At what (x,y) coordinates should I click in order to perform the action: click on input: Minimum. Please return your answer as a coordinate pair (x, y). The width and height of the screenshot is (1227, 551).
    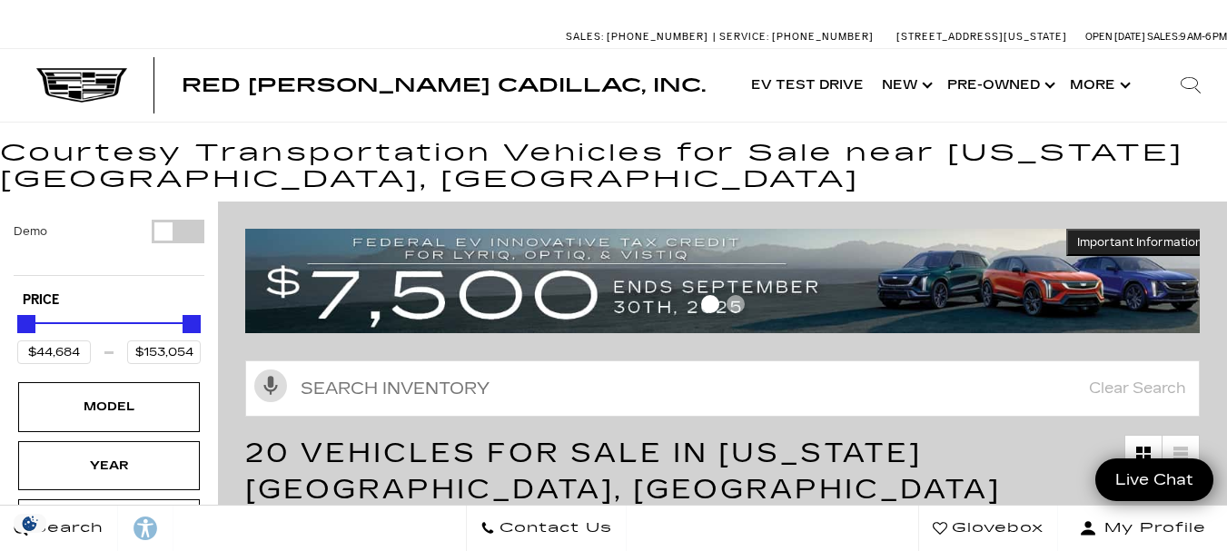
    Looking at the image, I should click on (54, 352).